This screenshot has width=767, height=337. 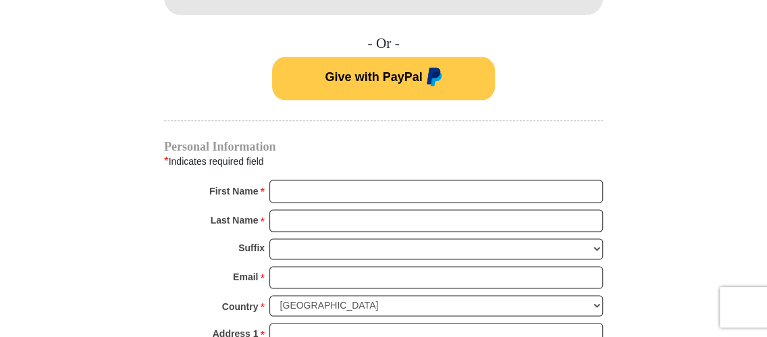 What do you see at coordinates (384, 78) in the screenshot?
I see `button: Give with PayPal` at bounding box center [384, 78].